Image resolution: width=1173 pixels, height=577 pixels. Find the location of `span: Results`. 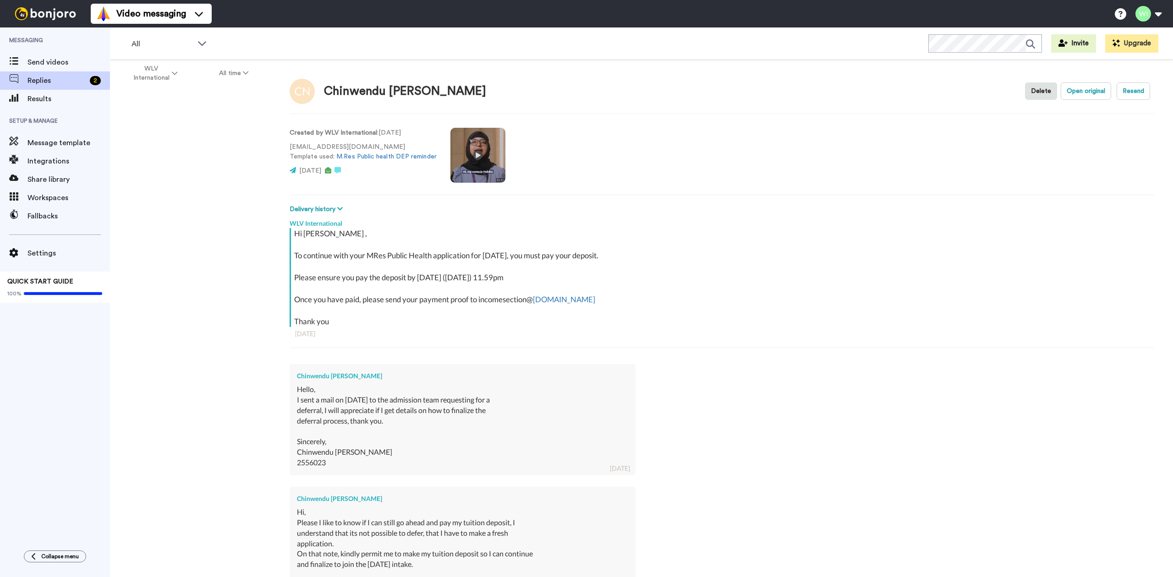

span: Results is located at coordinates (69, 99).